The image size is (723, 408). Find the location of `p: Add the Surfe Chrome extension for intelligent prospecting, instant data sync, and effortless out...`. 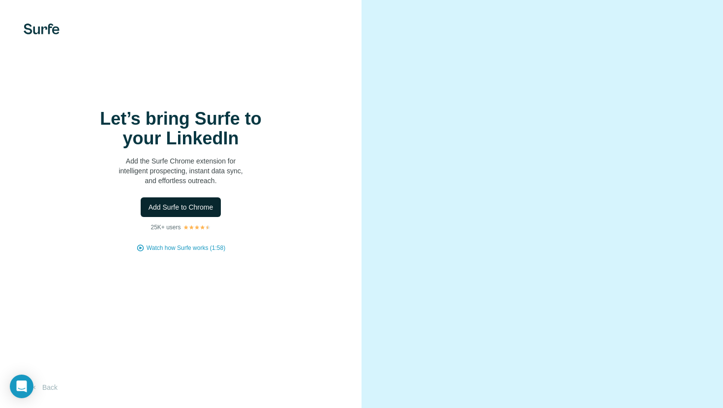

p: Add the Surfe Chrome extension for intelligent prospecting, instant data sync, and effortless out... is located at coordinates (181, 171).